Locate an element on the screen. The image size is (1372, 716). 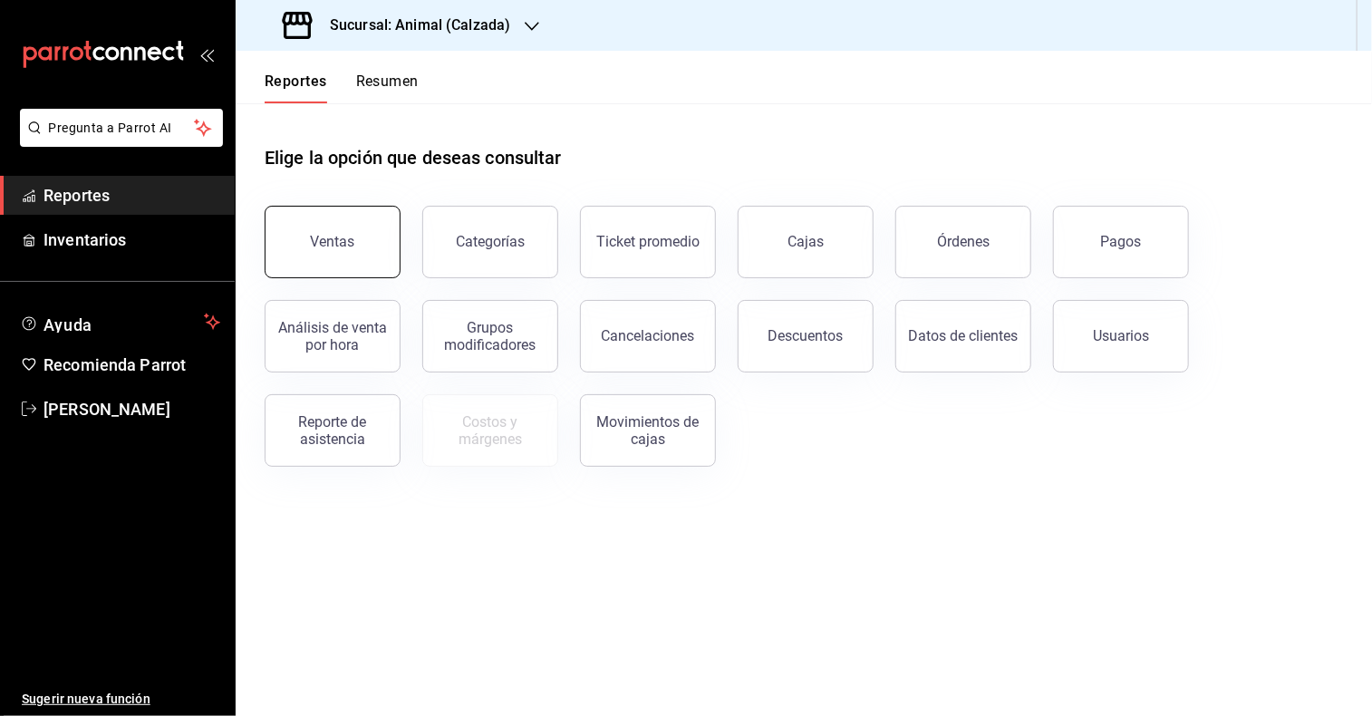
button: Cancelaciones is located at coordinates (648, 336).